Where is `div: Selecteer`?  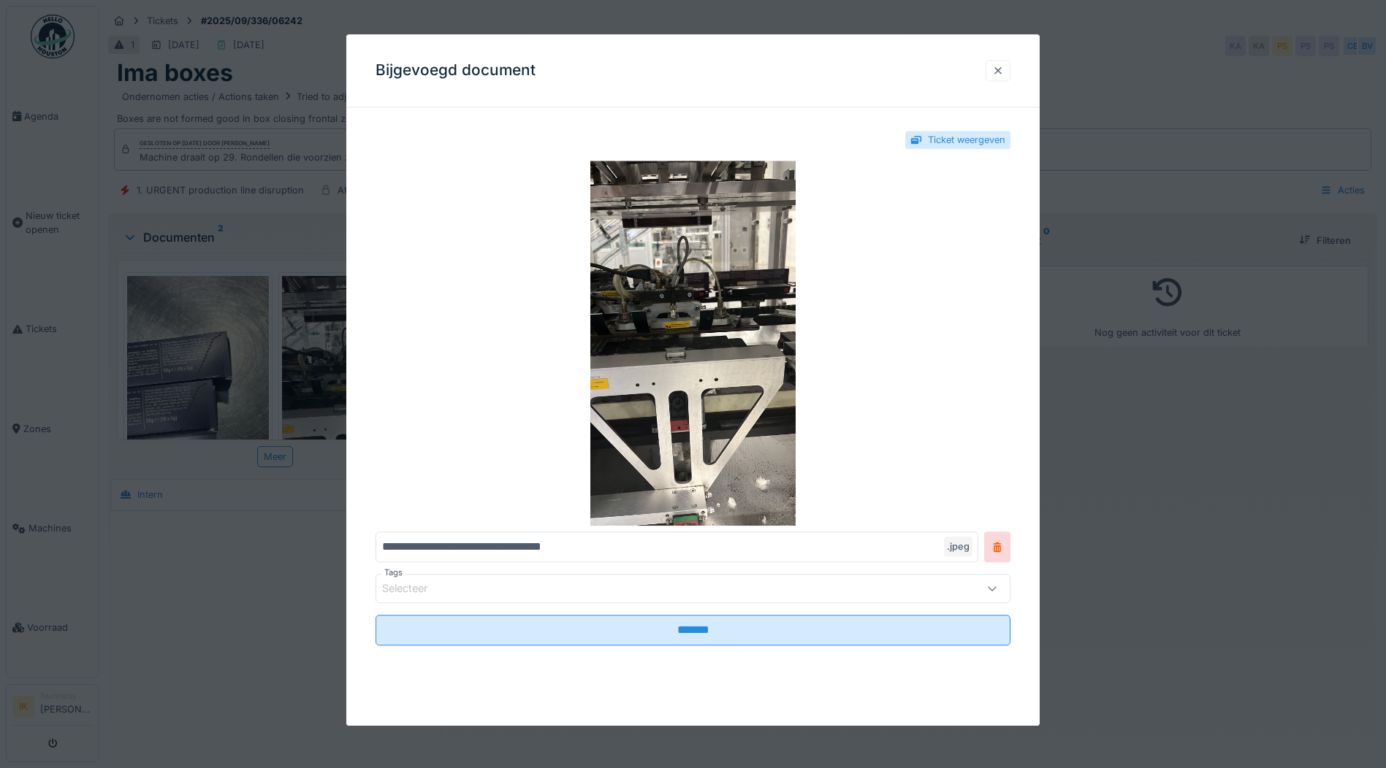 div: Selecteer is located at coordinates (415, 589).